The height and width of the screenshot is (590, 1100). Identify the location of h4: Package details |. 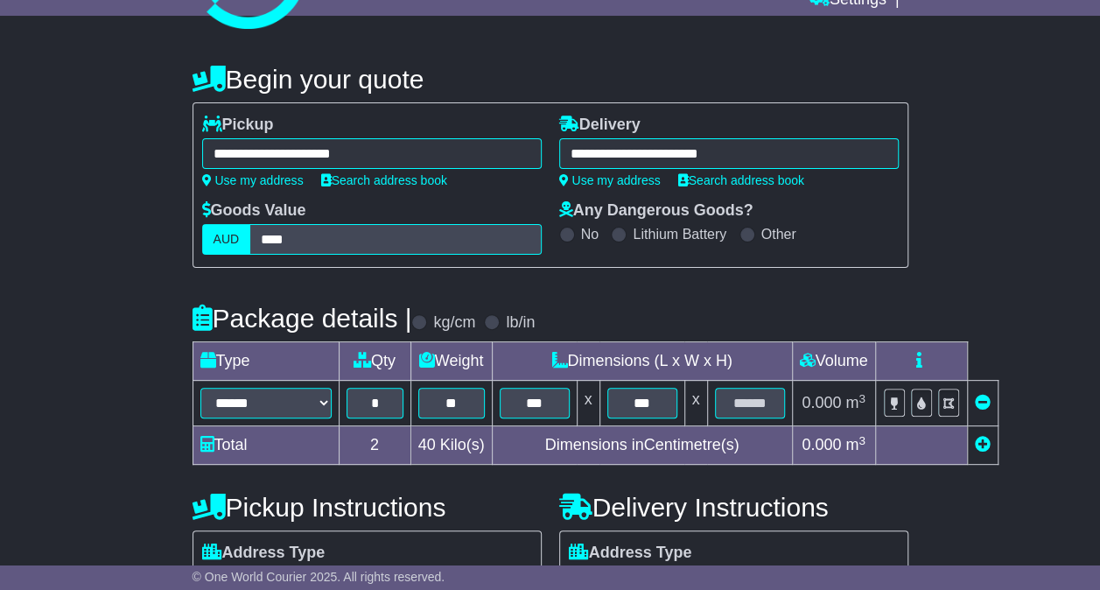
(302, 318).